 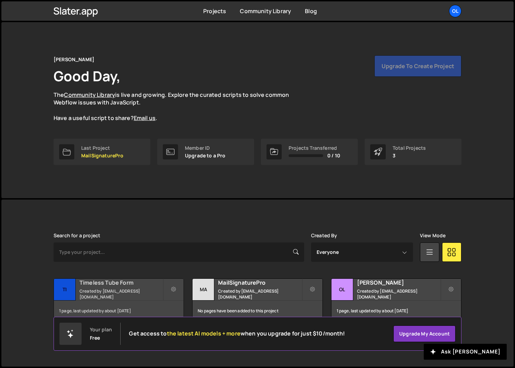 What do you see at coordinates (179, 252) in the screenshot?
I see `input: Type your project...` at bounding box center [179, 252].